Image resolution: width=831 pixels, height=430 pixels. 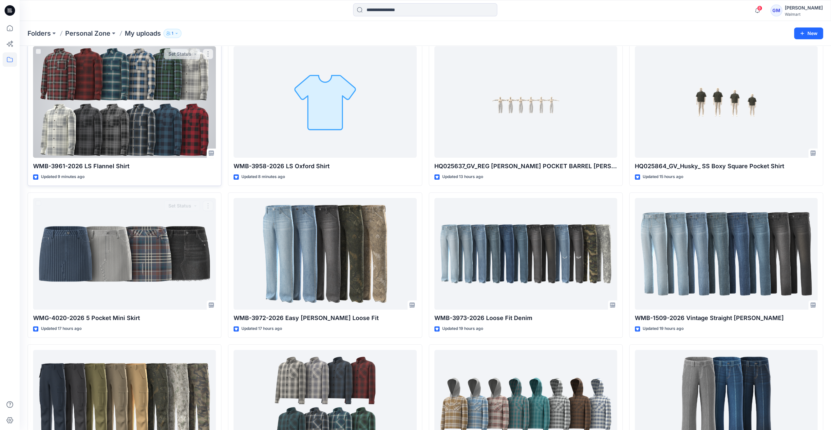 What do you see at coordinates (726, 102) in the screenshot?
I see `a: HQ025864_GV_Husky_ SS Boxy Square Pocket Shirt` at bounding box center [726, 102].